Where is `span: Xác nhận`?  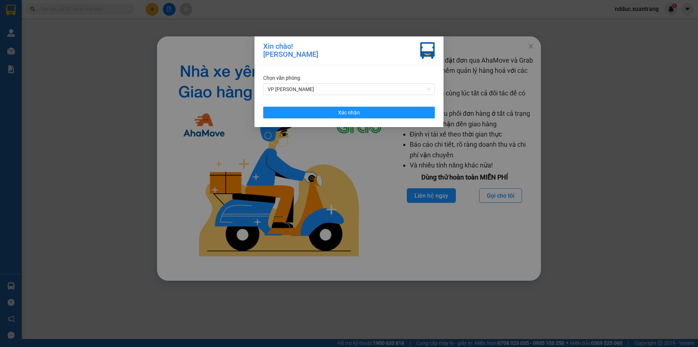
span: Xác nhận is located at coordinates (349, 112).